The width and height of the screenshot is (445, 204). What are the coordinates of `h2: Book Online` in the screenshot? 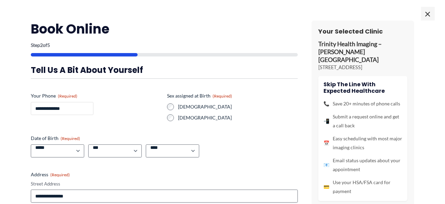 It's located at (164, 29).